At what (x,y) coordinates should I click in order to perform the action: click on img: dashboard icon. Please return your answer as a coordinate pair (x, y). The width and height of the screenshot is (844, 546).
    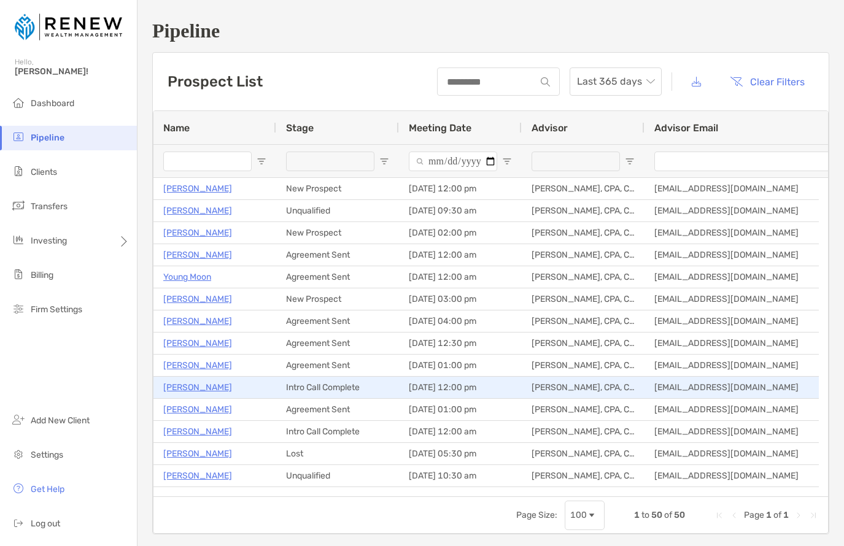
    Looking at the image, I should click on (18, 103).